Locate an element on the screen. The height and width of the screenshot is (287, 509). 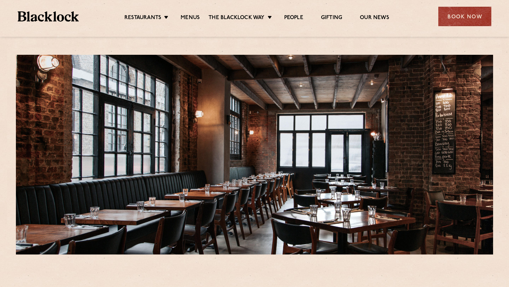
img: BL_Textured_Logo-footer-cropped.svg is located at coordinates (48, 16).